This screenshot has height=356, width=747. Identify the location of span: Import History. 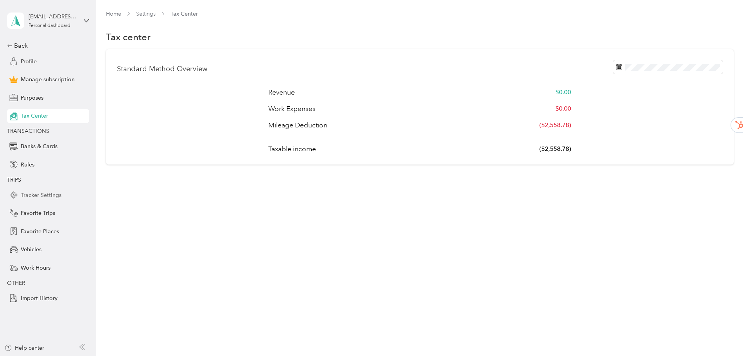
(39, 298).